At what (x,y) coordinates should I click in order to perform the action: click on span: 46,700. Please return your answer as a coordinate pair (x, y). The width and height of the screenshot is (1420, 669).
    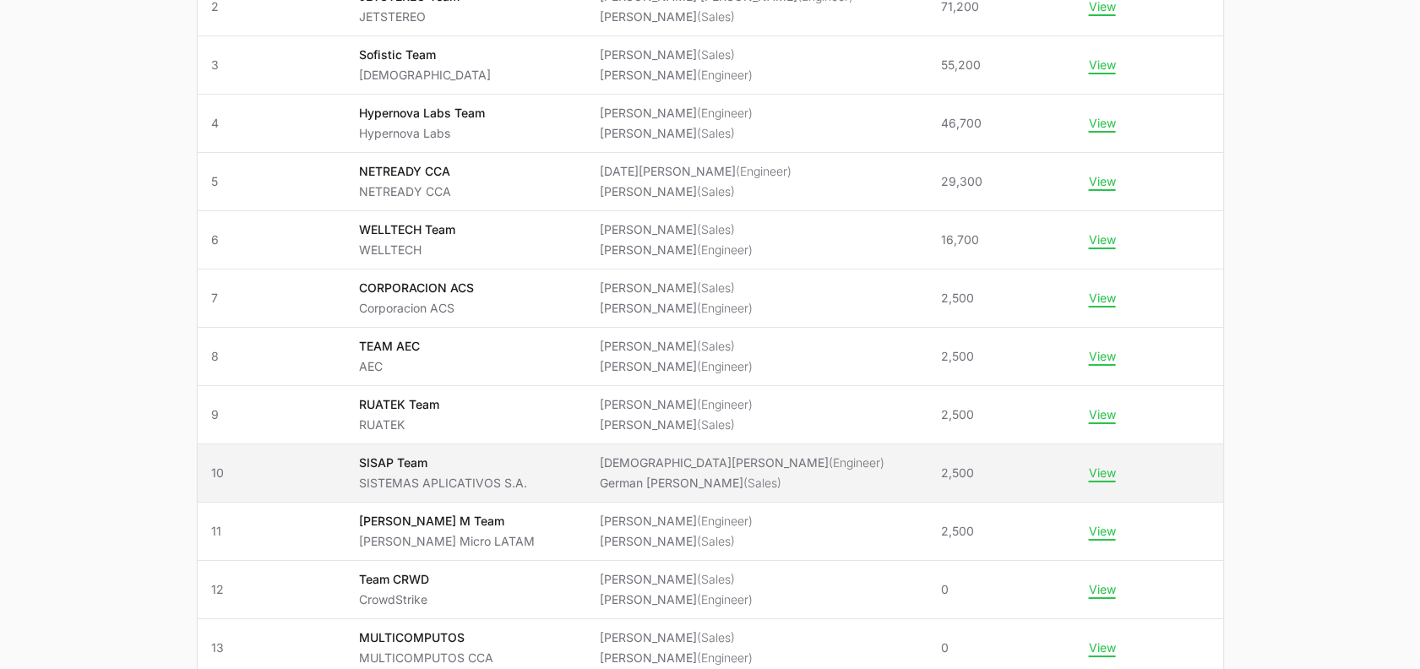
    Looking at the image, I should click on (961, 123).